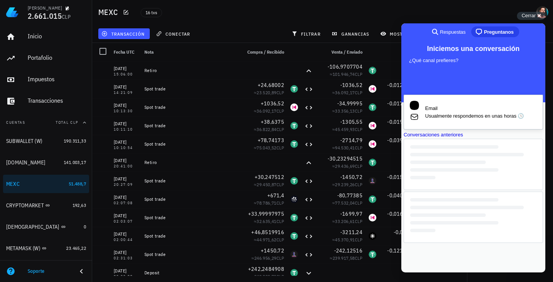 Image resolution: width=553 pixels, height=282 pixels. I want to click on div: Venta / Enviado, so click(341, 52).